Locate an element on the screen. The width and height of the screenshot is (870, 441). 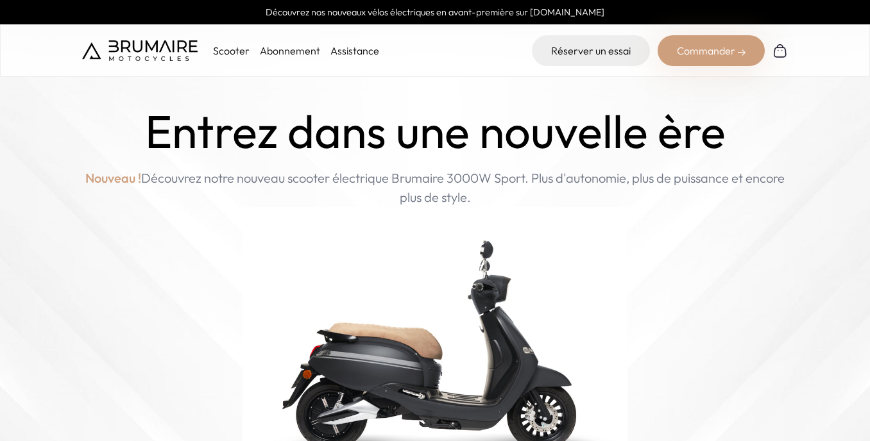
p: Découvrez notre nouveau scooter électrique Brumaire 3000W Sport. Plus d'autonomie, plus de puissa... is located at coordinates (435, 188).